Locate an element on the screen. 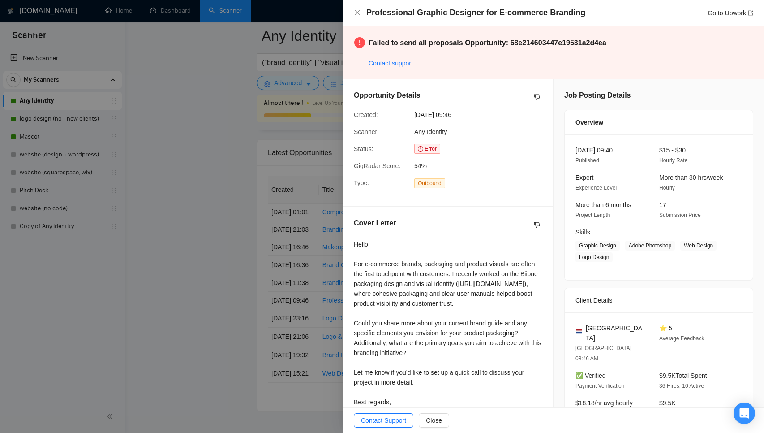 This screenshot has height=433, width=764. span: 17 is located at coordinates (663, 205).